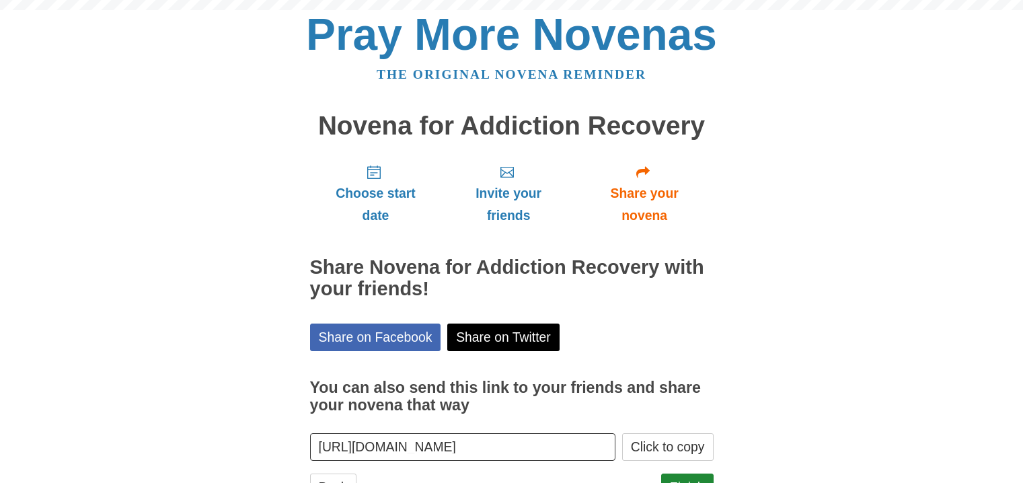 Image resolution: width=1023 pixels, height=483 pixels. What do you see at coordinates (503, 337) in the screenshot?
I see `a: Share on Twitter` at bounding box center [503, 337].